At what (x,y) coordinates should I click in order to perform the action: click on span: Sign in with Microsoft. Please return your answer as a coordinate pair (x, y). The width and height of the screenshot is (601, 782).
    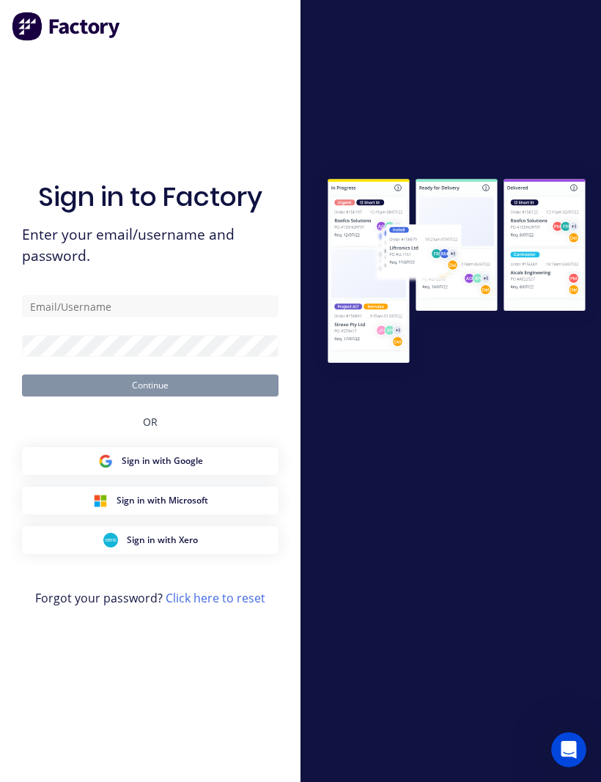
    Looking at the image, I should click on (162, 501).